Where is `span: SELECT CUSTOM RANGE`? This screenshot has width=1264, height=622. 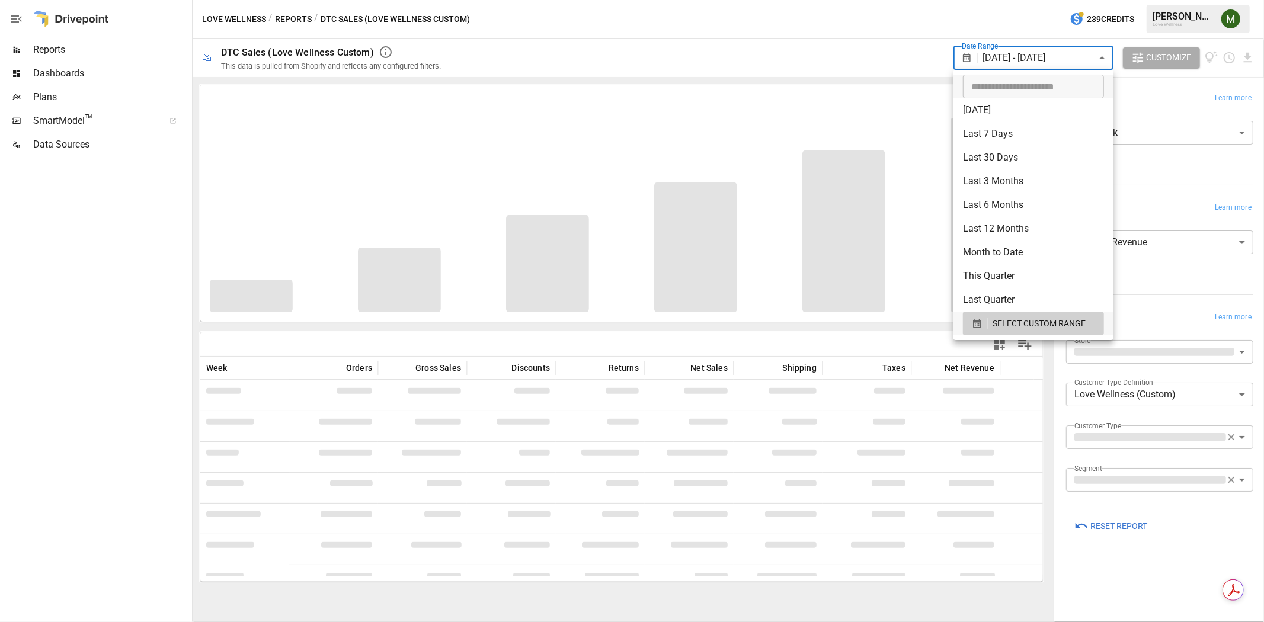
span: SELECT CUSTOM RANGE is located at coordinates (1038, 323).